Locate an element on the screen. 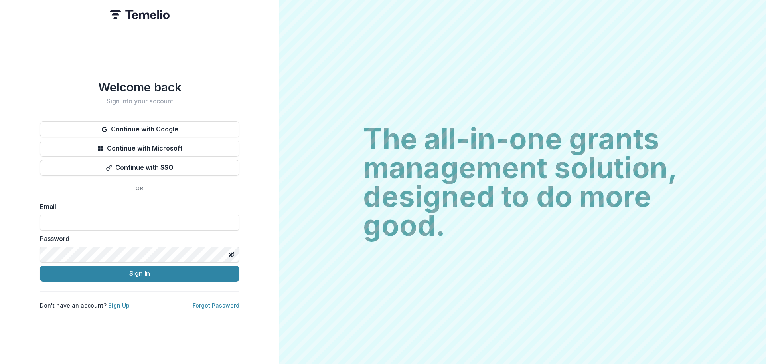 The image size is (766, 364). a: Forgot Password is located at coordinates (216, 305).